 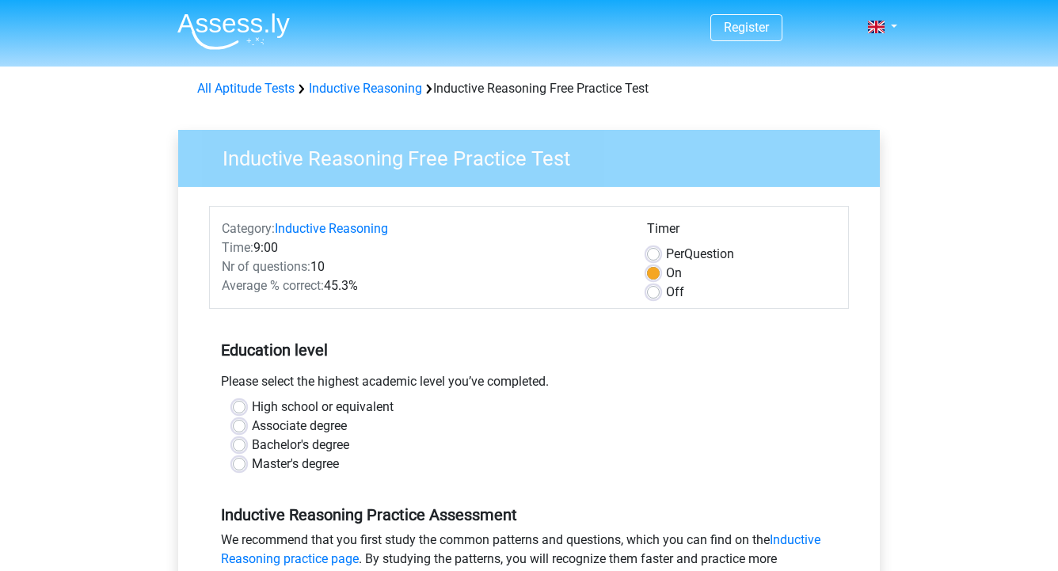 I want to click on label: High school or equivalent, so click(x=322, y=407).